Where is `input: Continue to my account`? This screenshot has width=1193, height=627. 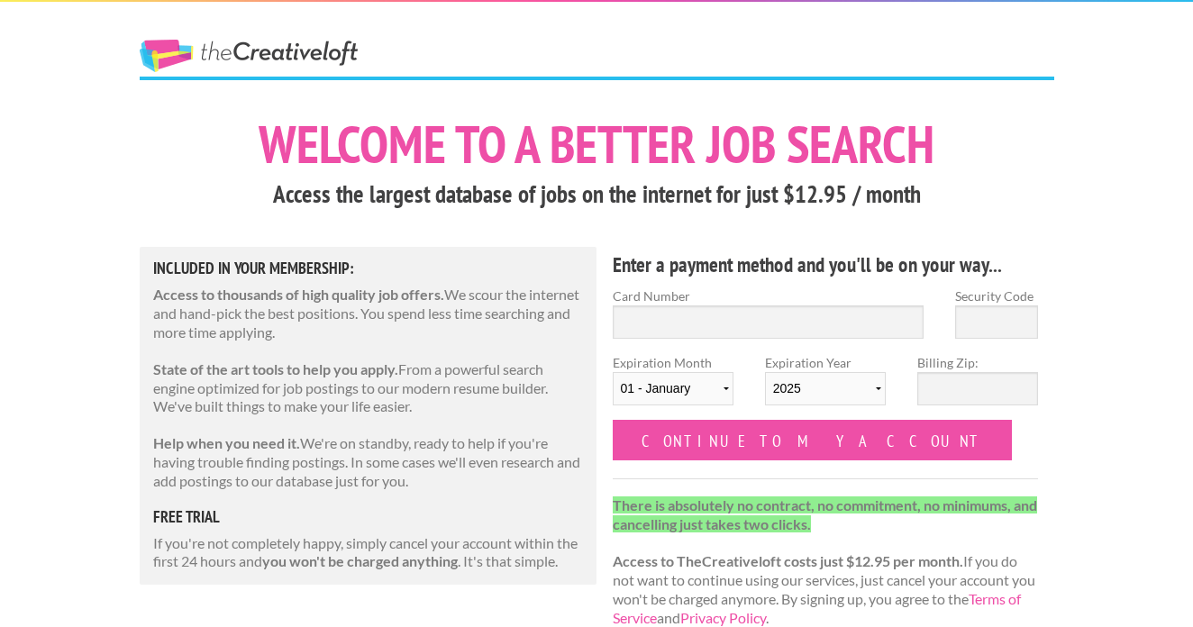 input: Continue to my account is located at coordinates (813, 440).